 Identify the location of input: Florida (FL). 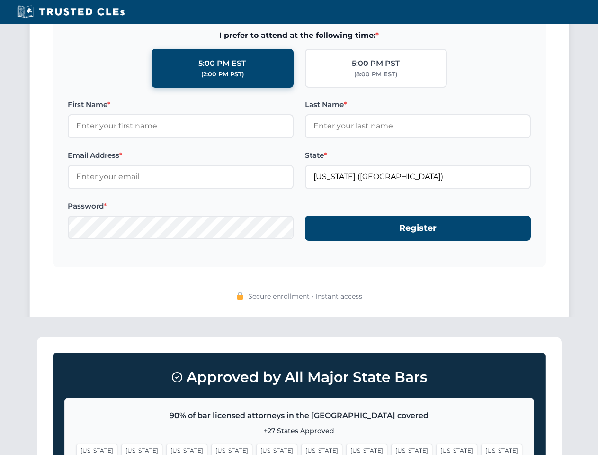
(418, 177).